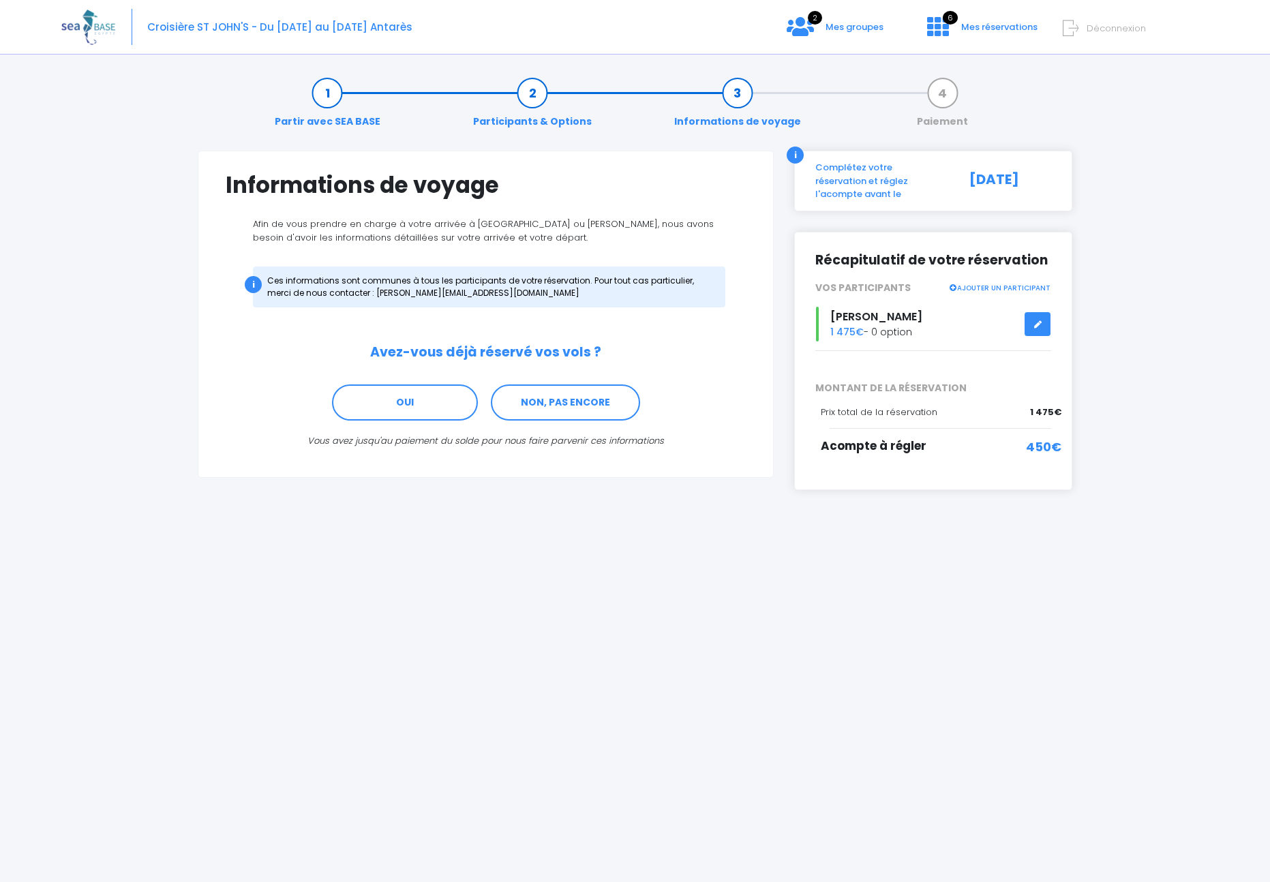 Image resolution: width=1270 pixels, height=882 pixels. What do you see at coordinates (950, 18) in the screenshot?
I see `span: 6` at bounding box center [950, 18].